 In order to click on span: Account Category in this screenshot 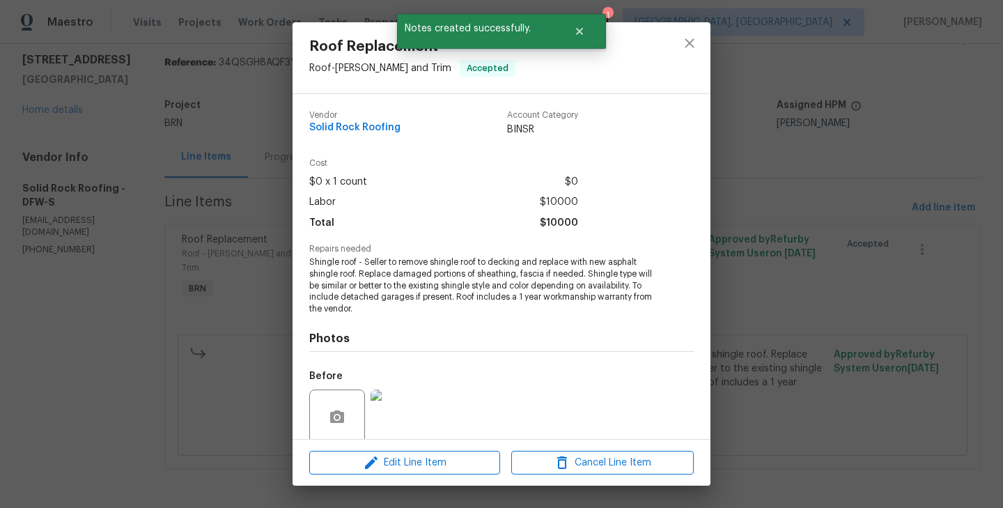, I will do `click(542, 115)`.